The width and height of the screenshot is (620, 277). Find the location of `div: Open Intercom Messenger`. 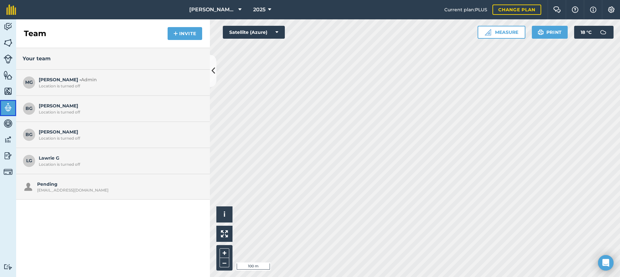

div: Open Intercom Messenger is located at coordinates (606, 263).